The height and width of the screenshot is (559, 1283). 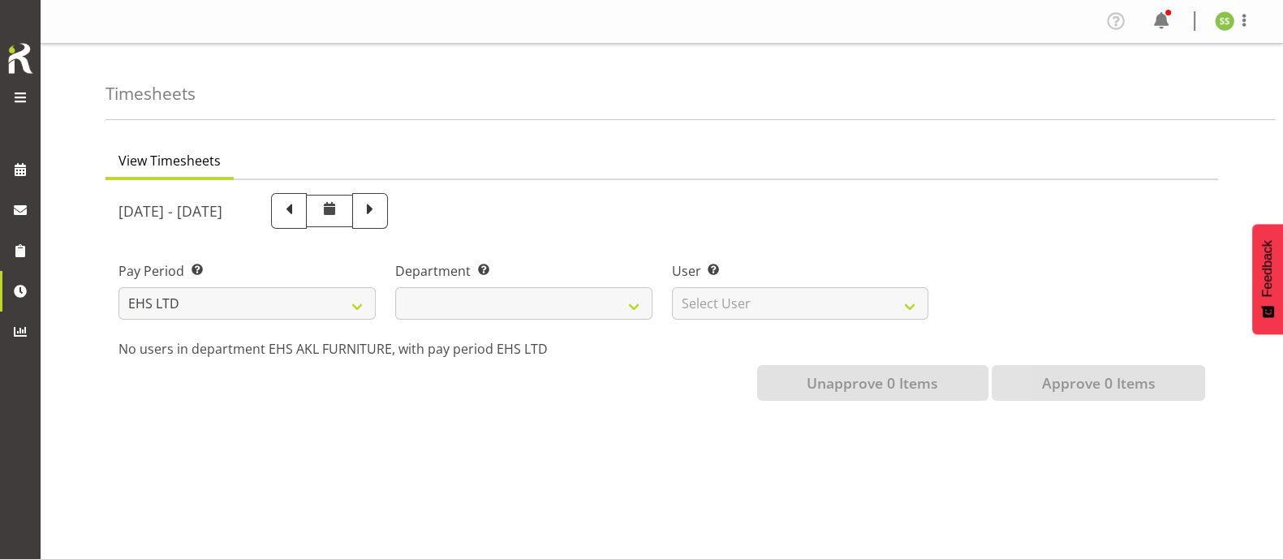 I want to click on h4: Timesheets, so click(x=150, y=93).